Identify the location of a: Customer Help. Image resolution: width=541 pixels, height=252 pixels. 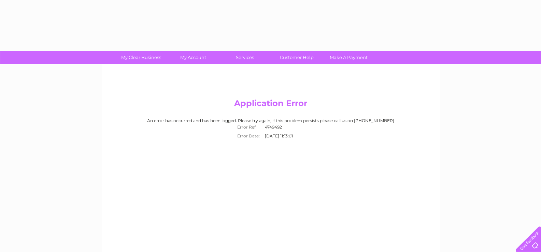
(296, 57).